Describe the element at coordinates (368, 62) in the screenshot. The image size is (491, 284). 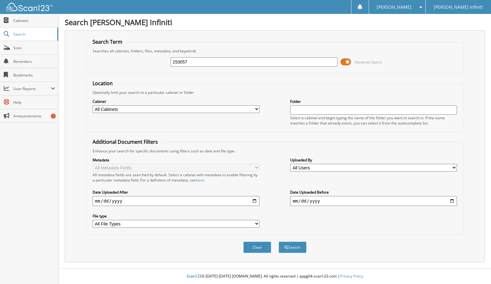
I see `span: Advanced Search` at that location.